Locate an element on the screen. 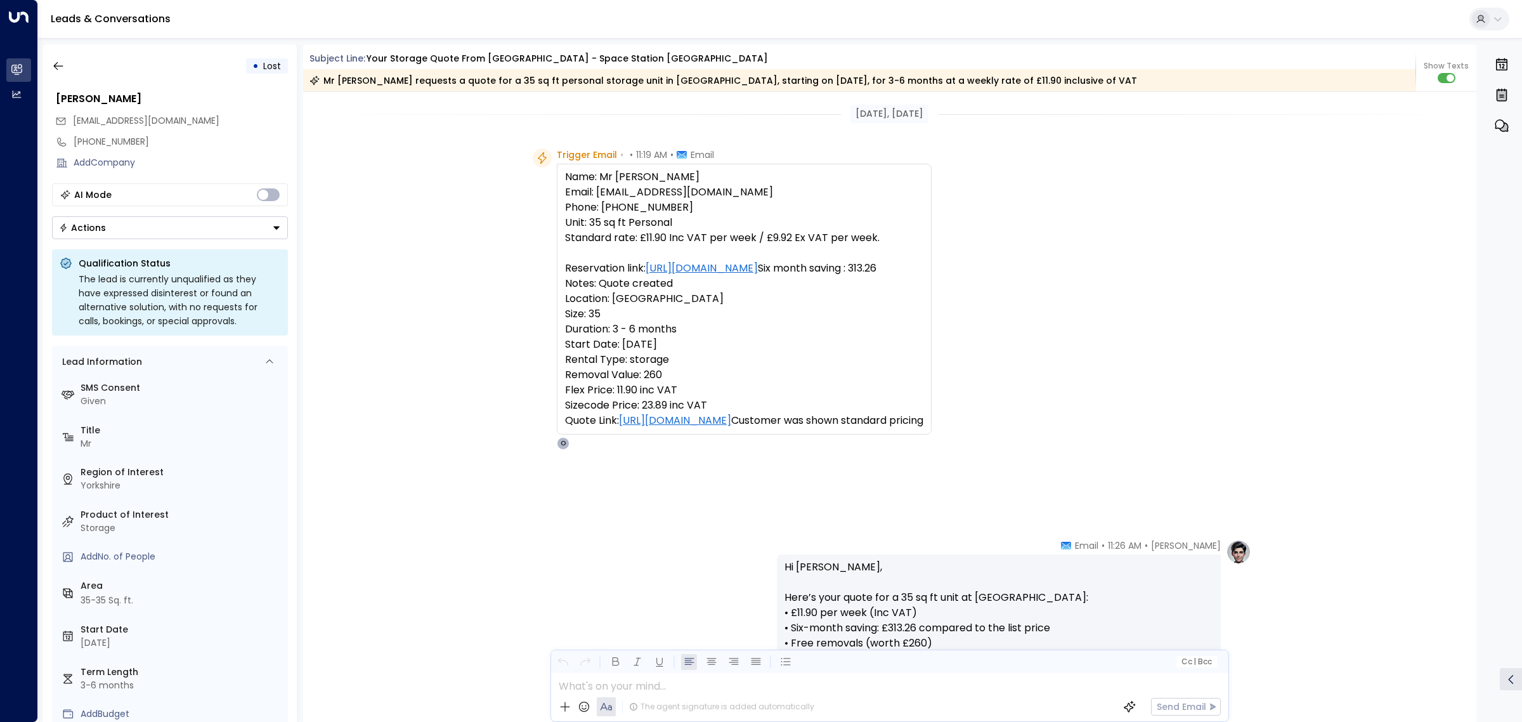  div: Given is located at coordinates (181, 401).